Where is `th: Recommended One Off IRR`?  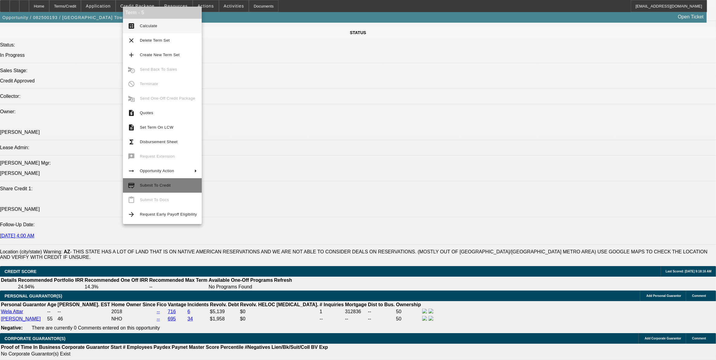 th: Recommended One Off IRR is located at coordinates (116, 280).